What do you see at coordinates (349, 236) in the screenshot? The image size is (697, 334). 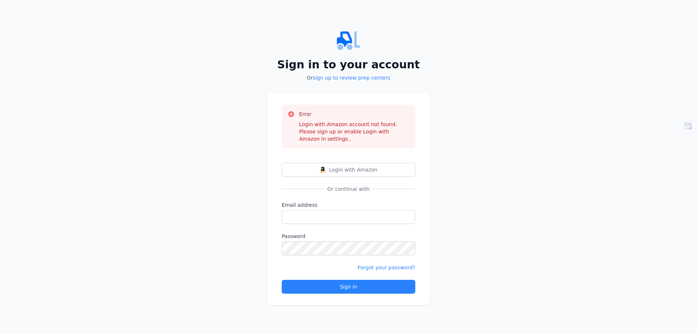 I see `label: Password` at bounding box center [349, 236].